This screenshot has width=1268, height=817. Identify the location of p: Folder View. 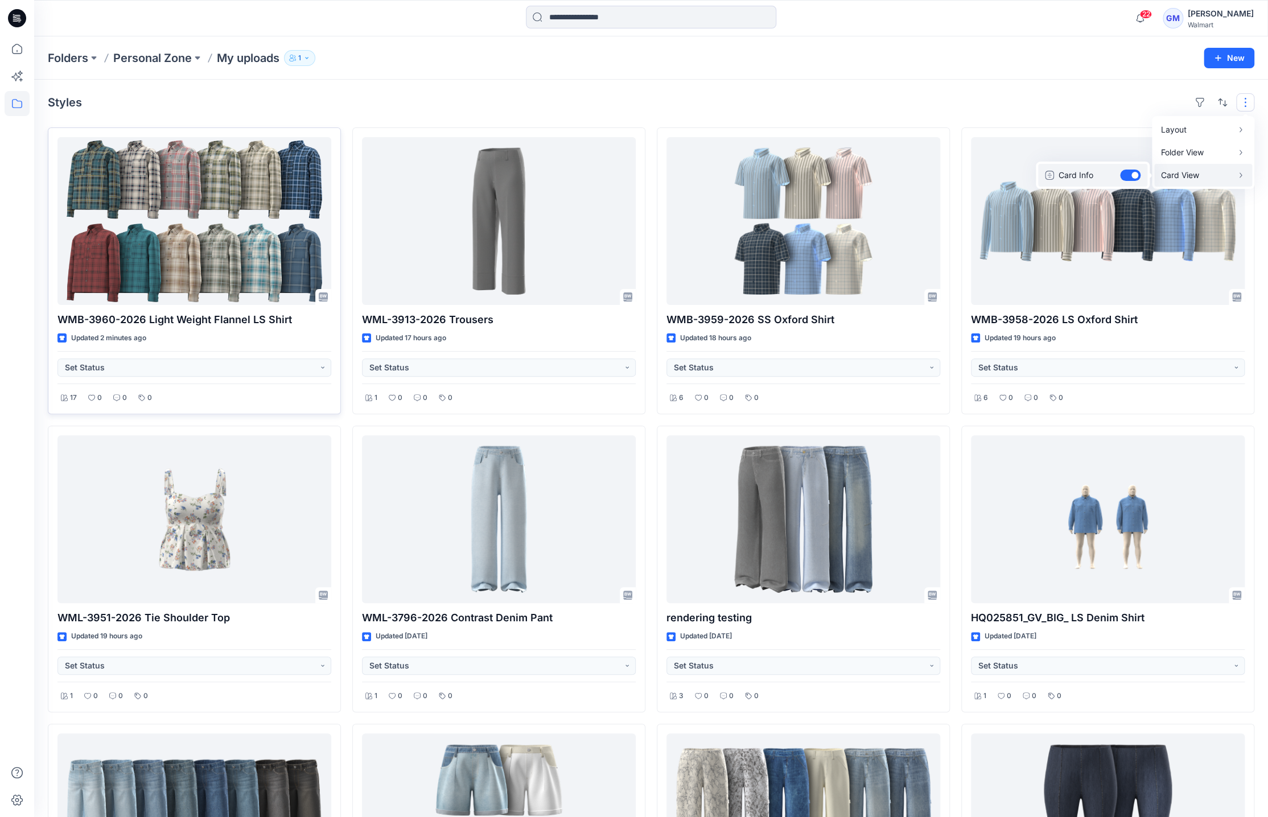
(1197, 153).